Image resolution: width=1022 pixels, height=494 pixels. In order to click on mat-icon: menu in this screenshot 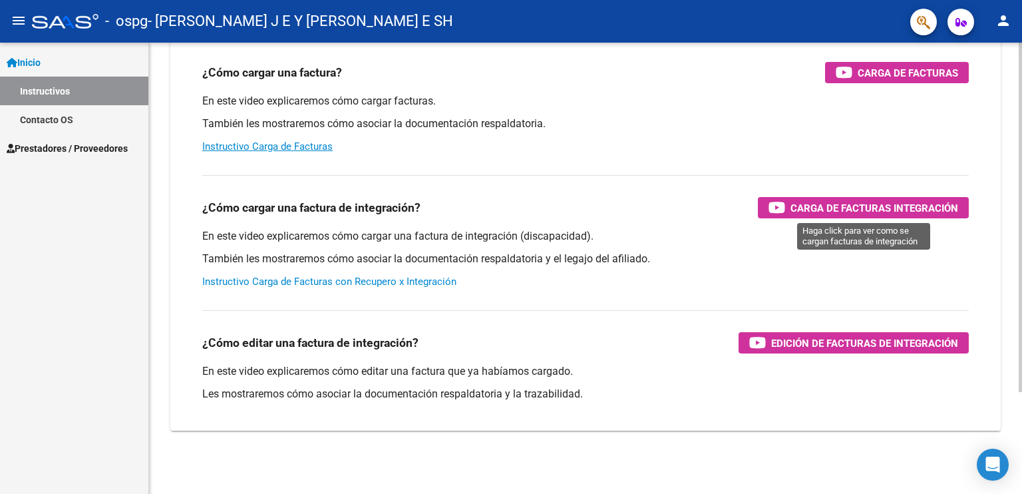, I will do `click(19, 21)`.